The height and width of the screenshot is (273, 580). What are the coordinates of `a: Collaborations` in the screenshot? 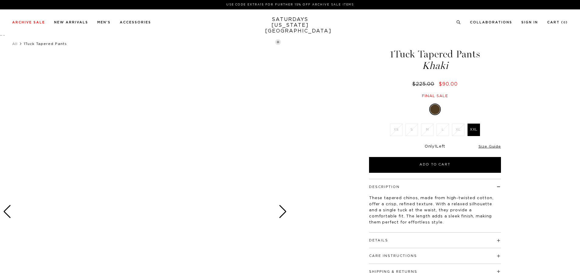 It's located at (491, 22).